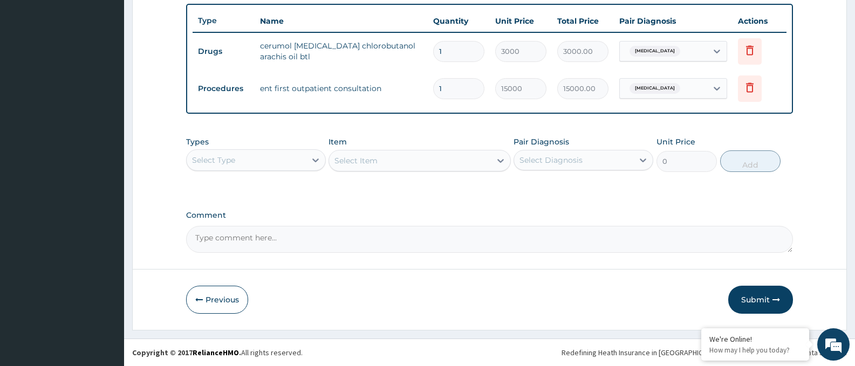  I want to click on strong: Copyright © 2017 ., so click(187, 353).